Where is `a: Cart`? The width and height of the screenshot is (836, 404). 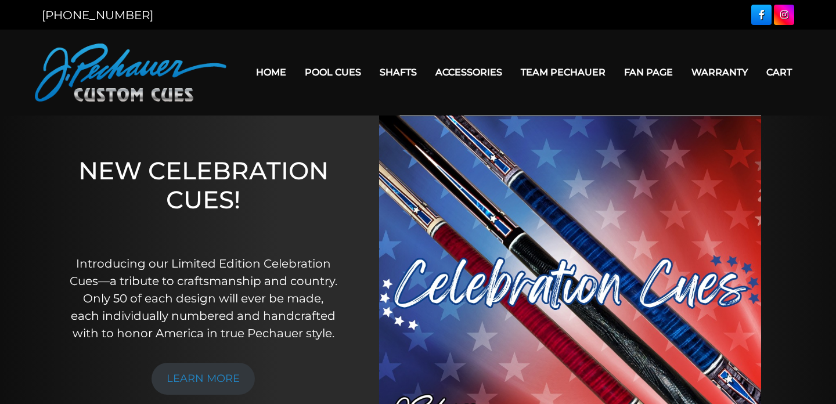
a: Cart is located at coordinates (779, 72).